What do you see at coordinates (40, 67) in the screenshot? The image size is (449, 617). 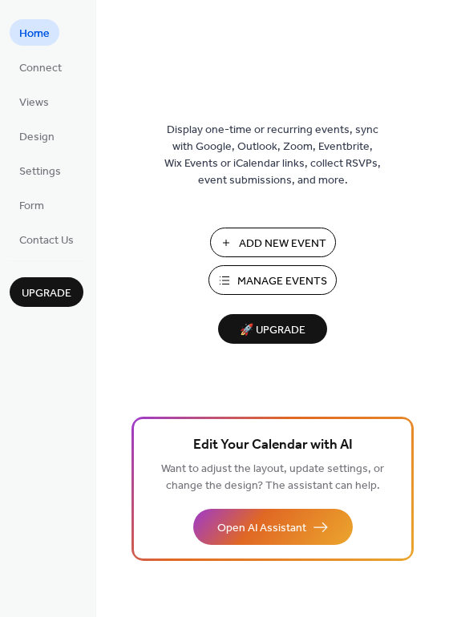 I see `a: Connect` at bounding box center [40, 67].